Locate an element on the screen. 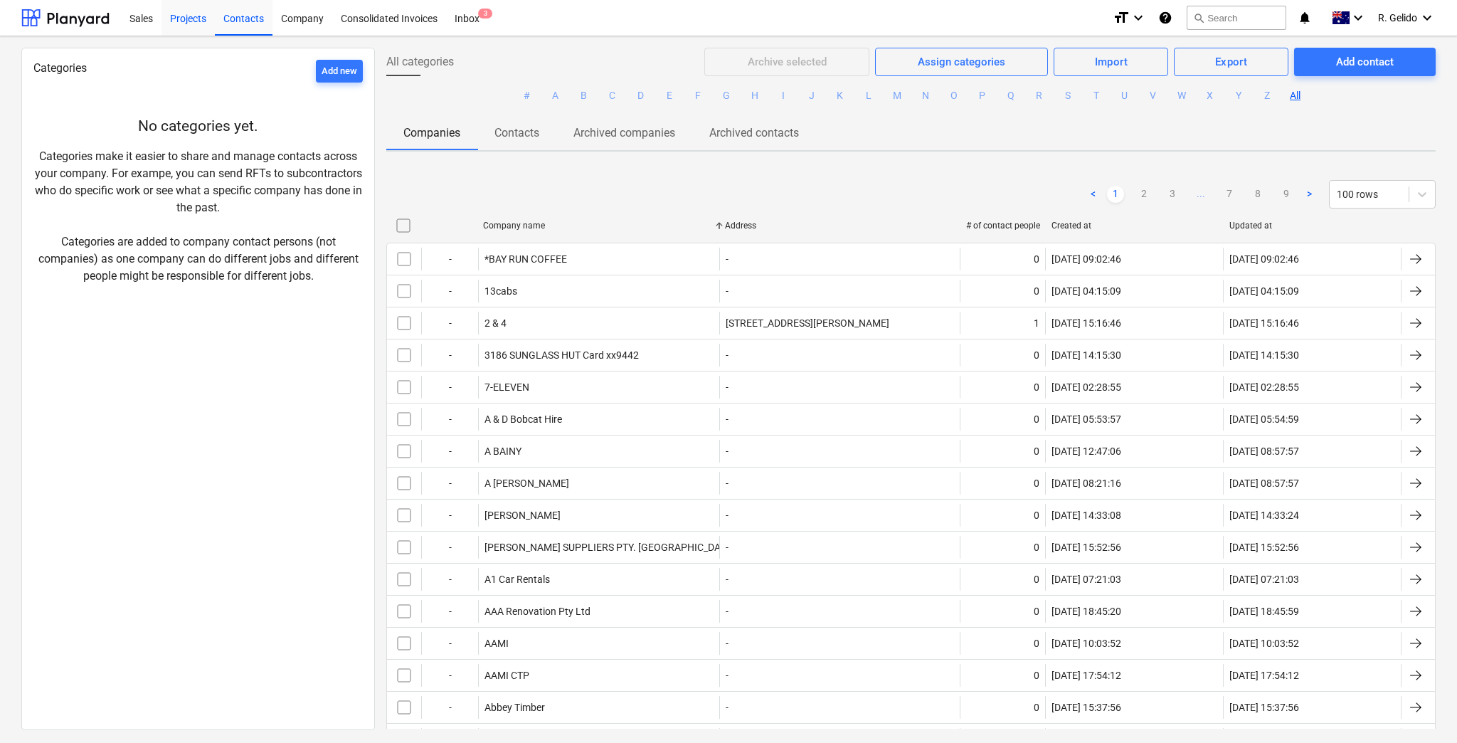 The image size is (1457, 743). div: AAMI CTP is located at coordinates (506, 675).